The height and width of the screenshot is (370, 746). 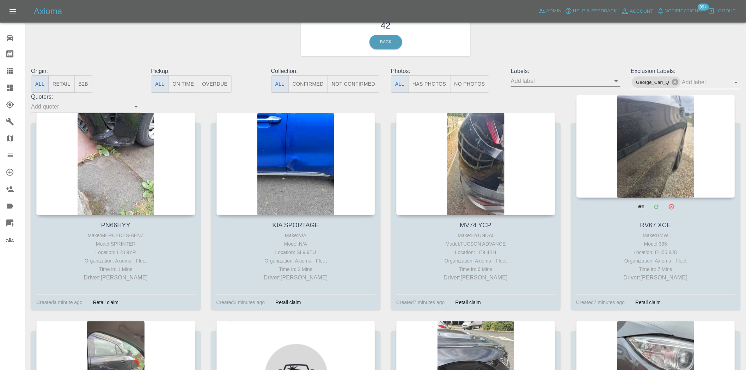 I want to click on a: Admin, so click(x=551, y=11).